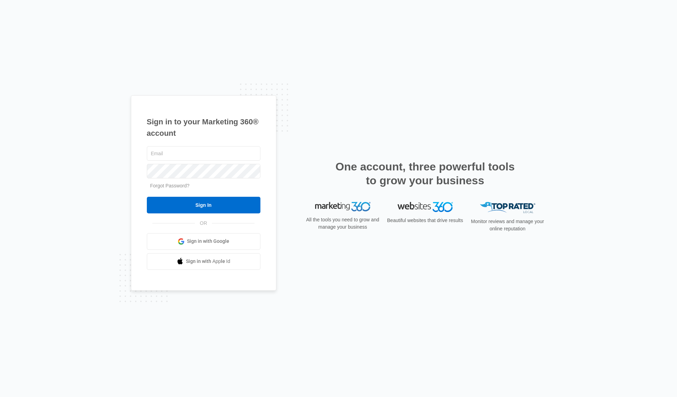 This screenshot has height=397, width=677. Describe the element at coordinates (425, 173) in the screenshot. I see `h2: One account, three powerful tools to grow your business` at that location.